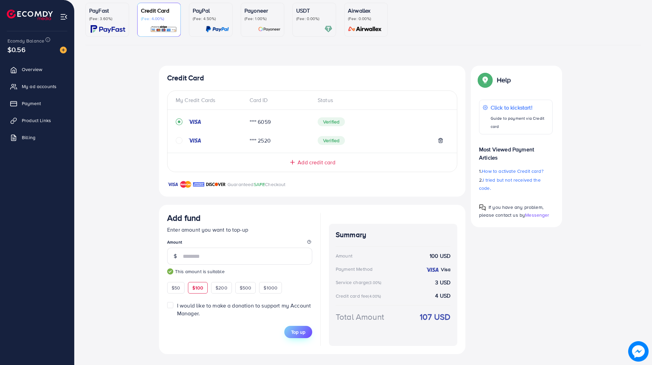  What do you see at coordinates (39, 87) in the screenshot?
I see `span: My ad accounts` at bounding box center [39, 87].